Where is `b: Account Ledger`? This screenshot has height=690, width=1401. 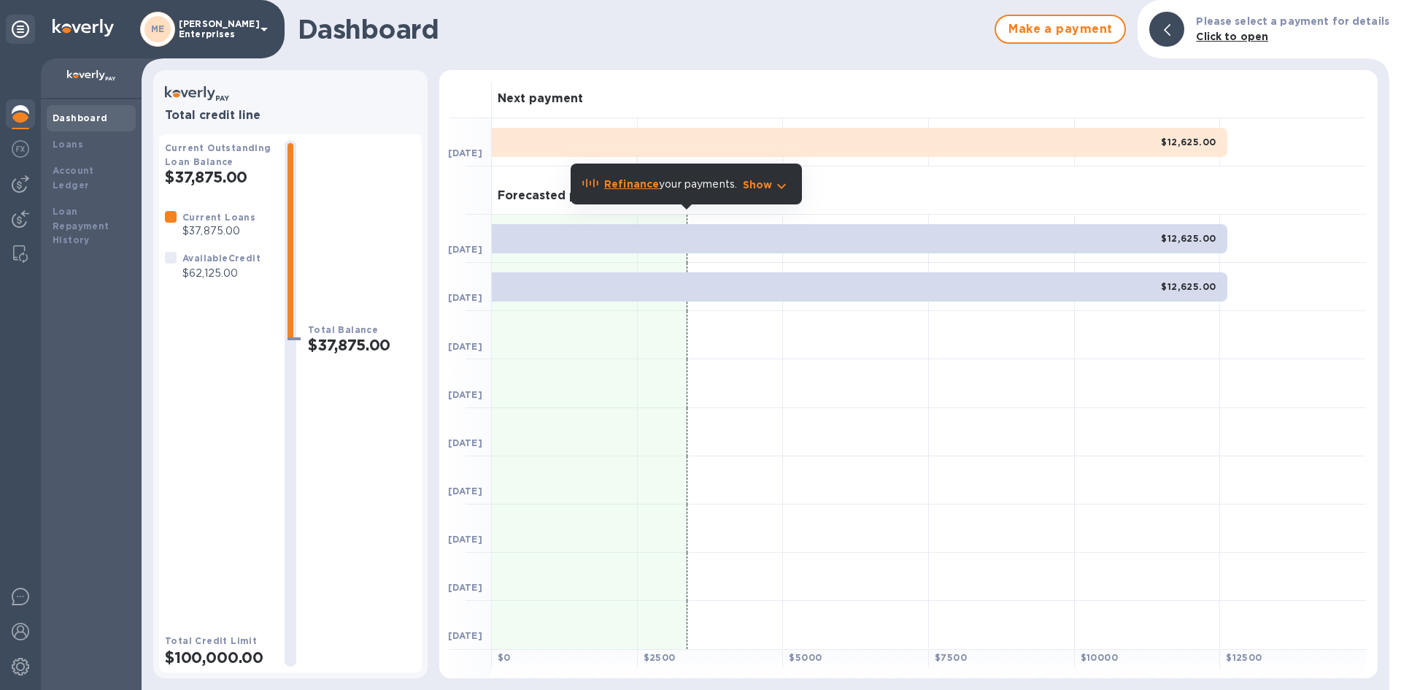 b: Account Ledger is located at coordinates (73, 177).